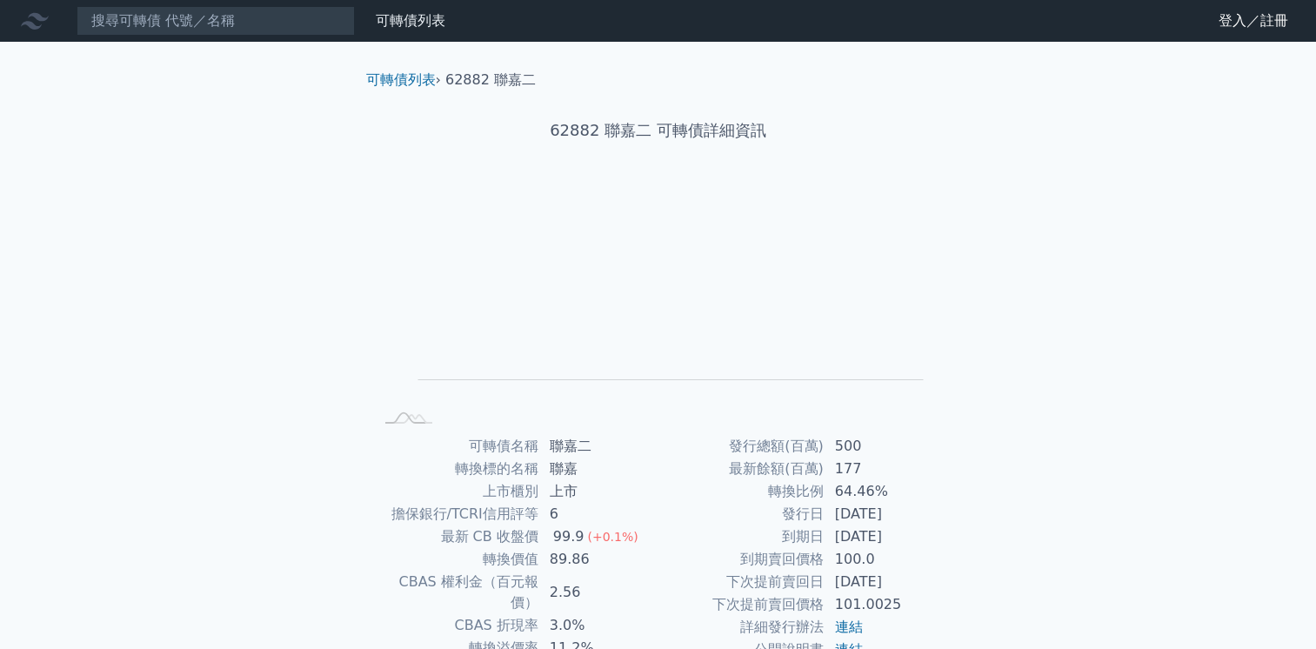  Describe the element at coordinates (598, 559) in the screenshot. I see `td: 89.86` at that location.